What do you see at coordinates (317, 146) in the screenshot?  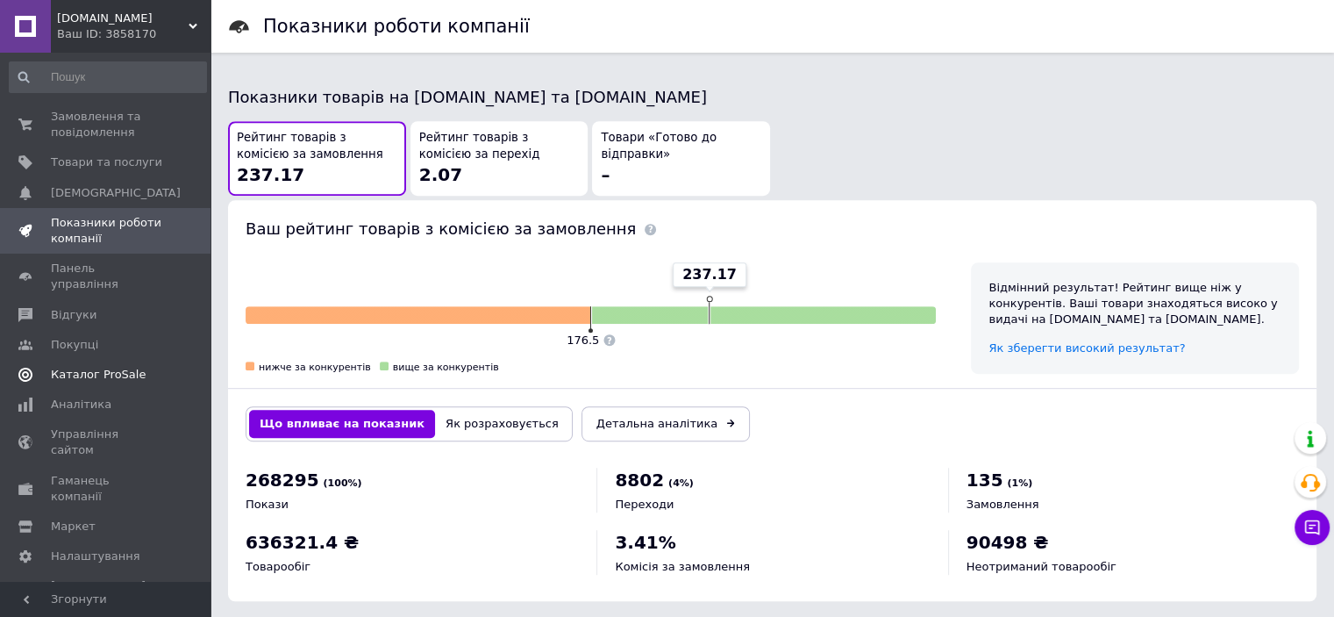 I see `span: Рейтинг товарів з комісією за замовлення` at bounding box center [317, 146].